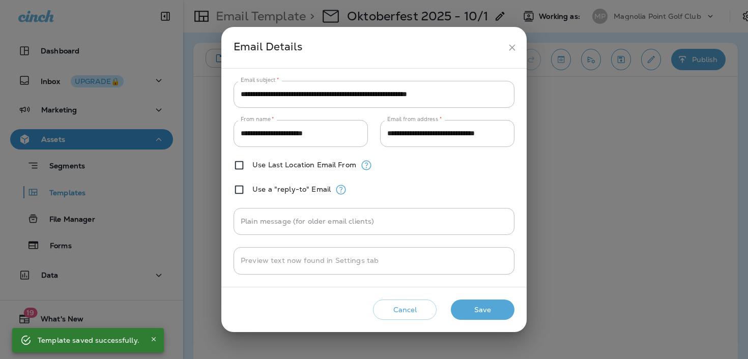 The height and width of the screenshot is (359, 748). What do you see at coordinates (512, 47) in the screenshot?
I see `button: close` at bounding box center [512, 47].